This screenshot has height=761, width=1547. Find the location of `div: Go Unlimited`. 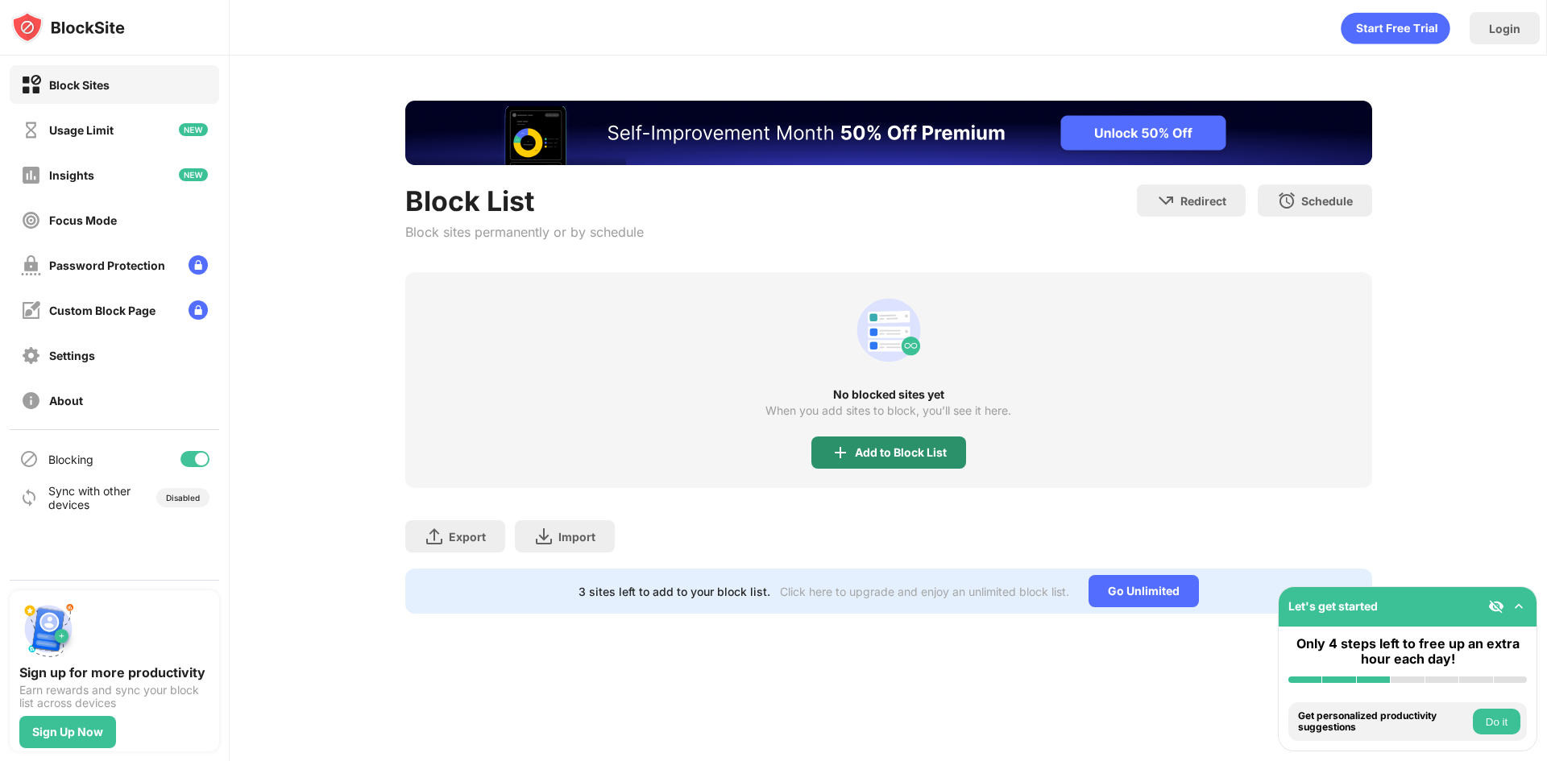

div: Go Unlimited is located at coordinates (1143, 591).